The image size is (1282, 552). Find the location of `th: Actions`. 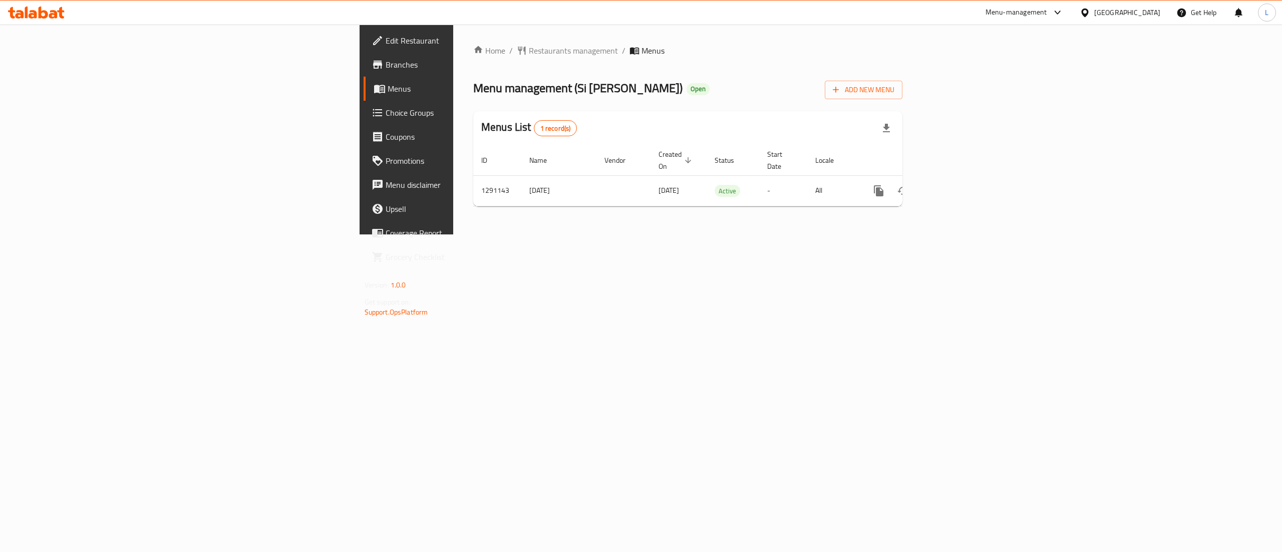

th: Actions is located at coordinates (915, 160).